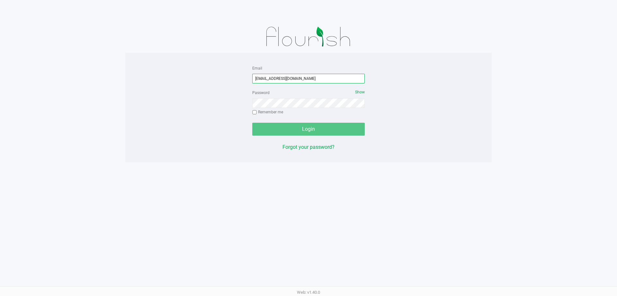  Describe the element at coordinates (309, 292) in the screenshot. I see `span: Web: v1.40.0` at that location.